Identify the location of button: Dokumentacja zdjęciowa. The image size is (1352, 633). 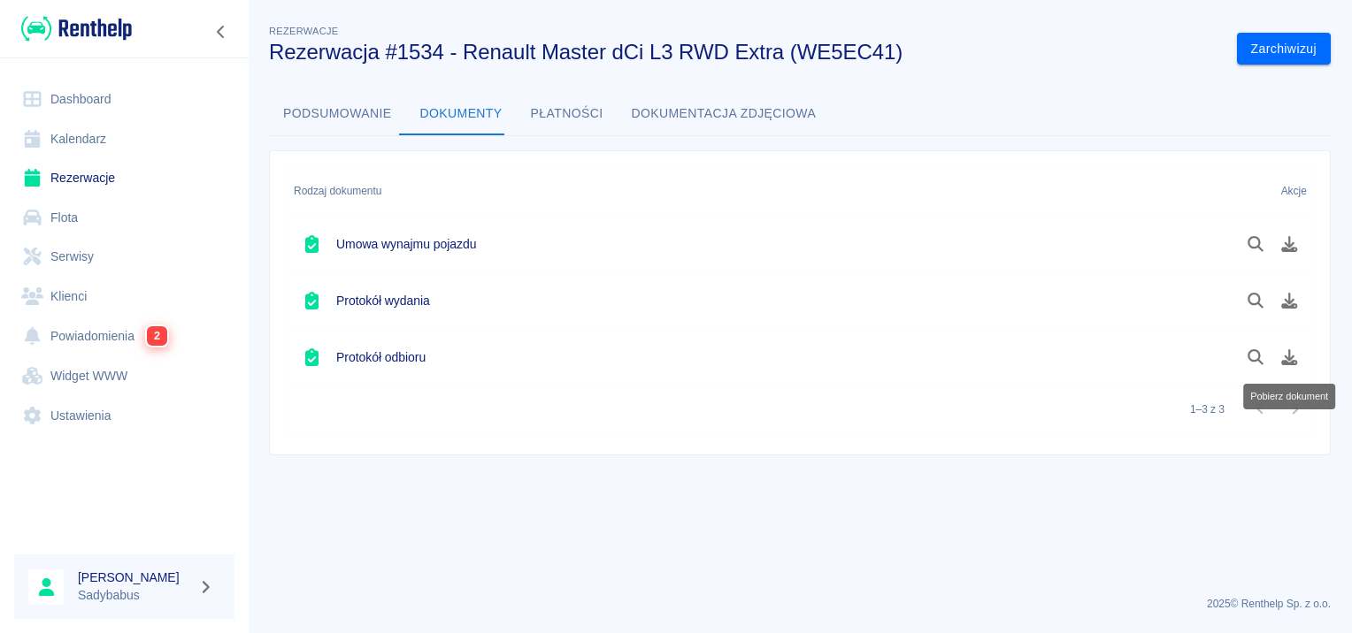
(724, 114).